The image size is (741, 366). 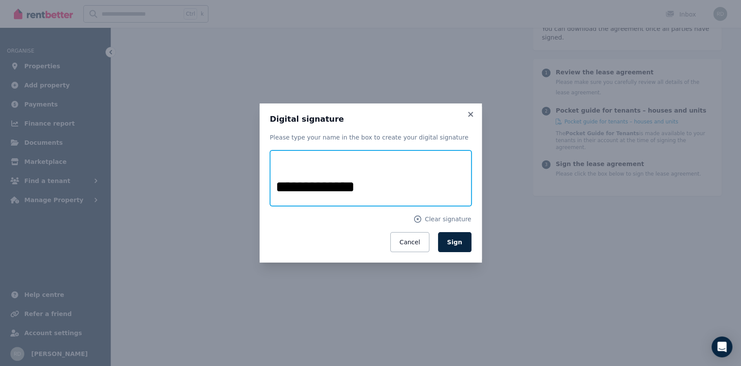 I want to click on div: Open Intercom Messenger, so click(x=722, y=347).